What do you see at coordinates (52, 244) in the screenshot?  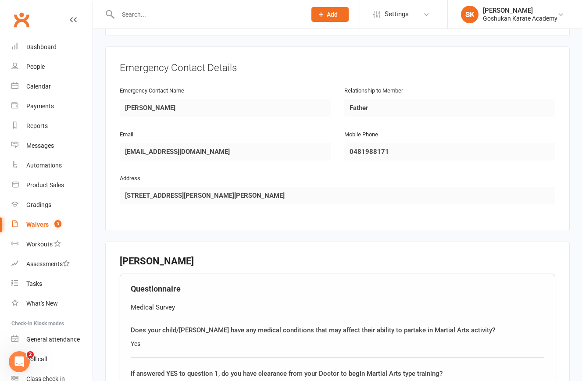 I see `a: Workouts` at bounding box center [52, 244].